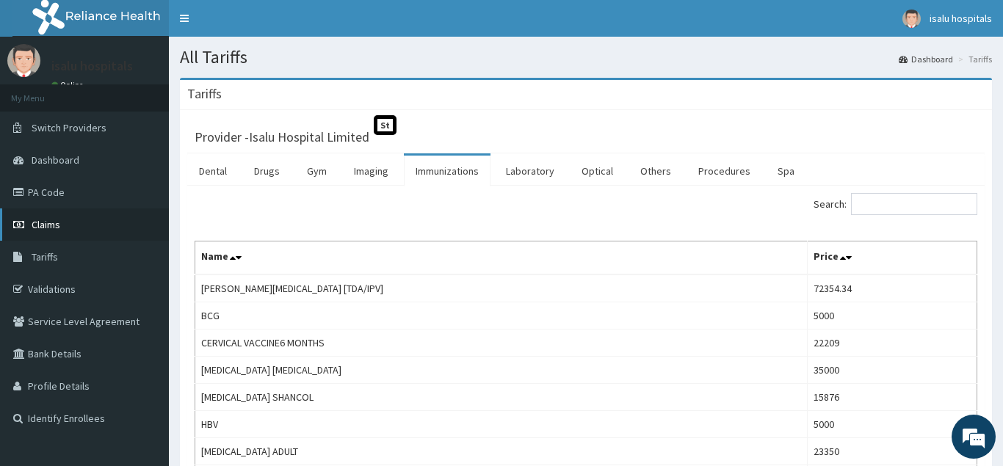 The width and height of the screenshot is (1003, 466). Describe the element at coordinates (892, 258) in the screenshot. I see `th: Price` at that location.